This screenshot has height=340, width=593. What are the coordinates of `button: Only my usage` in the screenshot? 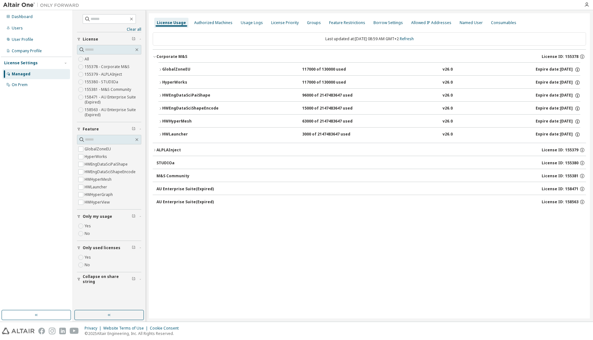 It's located at (109, 217).